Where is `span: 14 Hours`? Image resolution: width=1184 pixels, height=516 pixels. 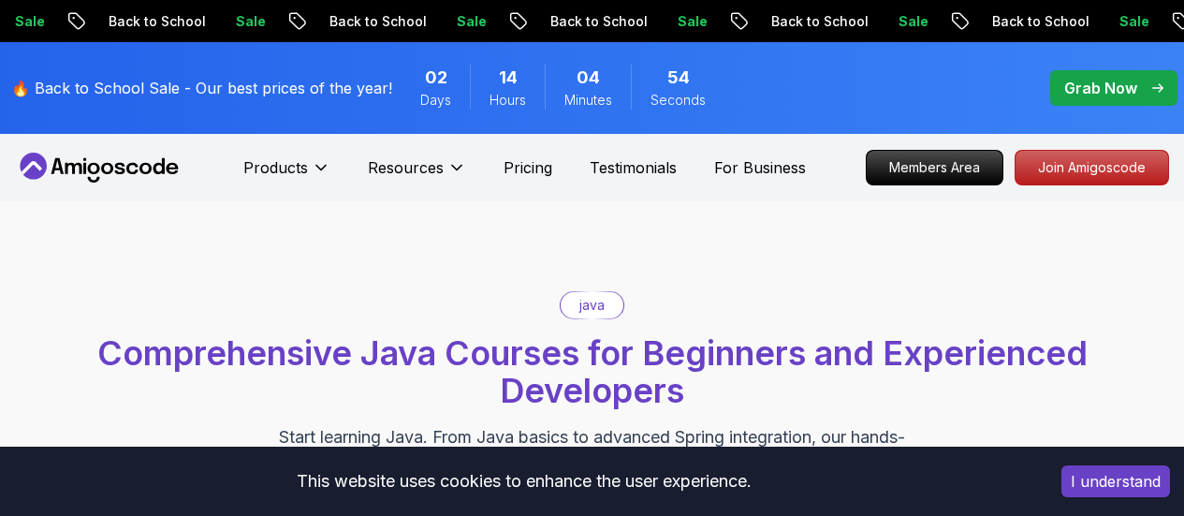
span: 14 Hours is located at coordinates (508, 78).